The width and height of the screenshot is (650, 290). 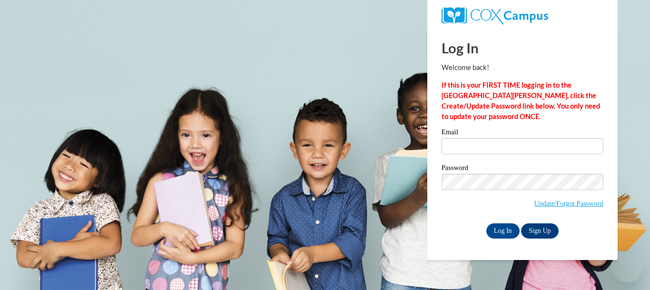 I want to click on a: COX Campus, so click(x=522, y=16).